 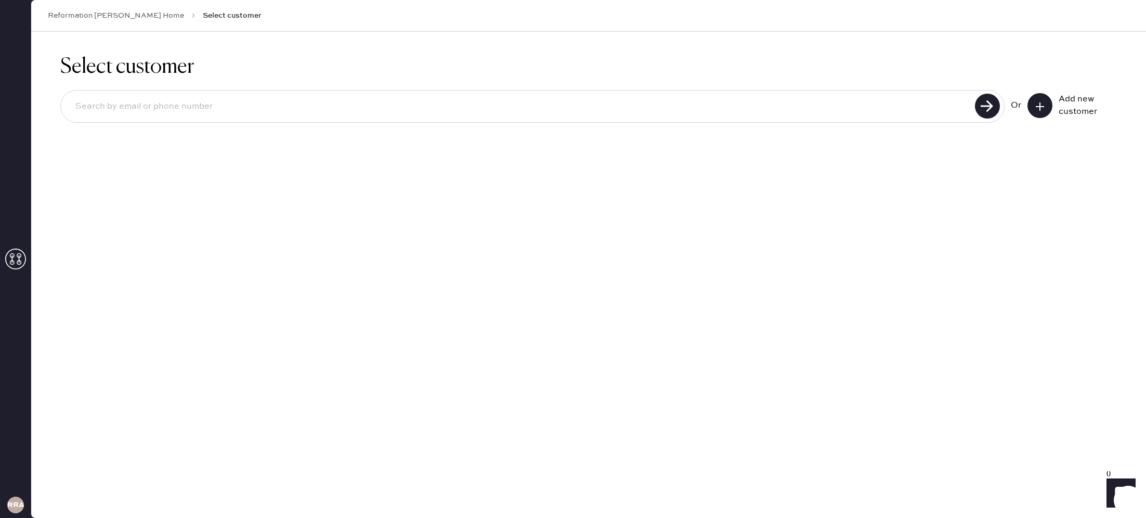 I want to click on div: Or, so click(x=1016, y=106).